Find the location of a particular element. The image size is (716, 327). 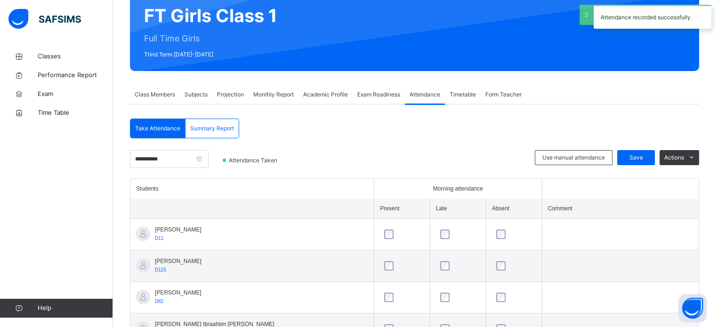

span: Attendance Taken is located at coordinates (254, 161).